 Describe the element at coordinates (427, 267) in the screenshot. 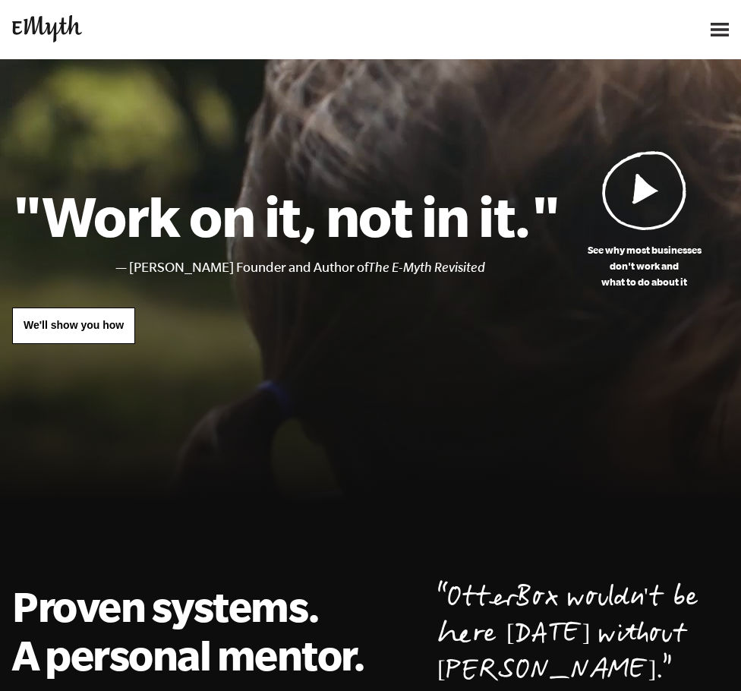

I see `i: The E-Myth Revisited` at that location.